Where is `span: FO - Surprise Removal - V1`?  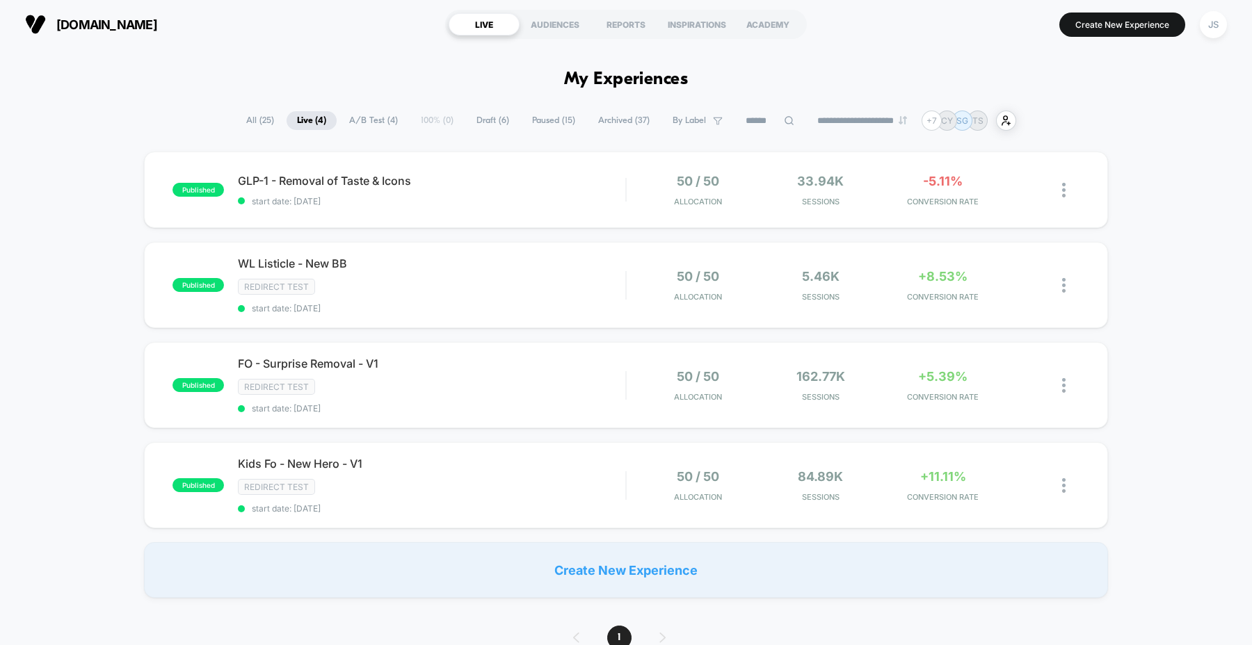 span: FO - Surprise Removal - V1 is located at coordinates (431, 364).